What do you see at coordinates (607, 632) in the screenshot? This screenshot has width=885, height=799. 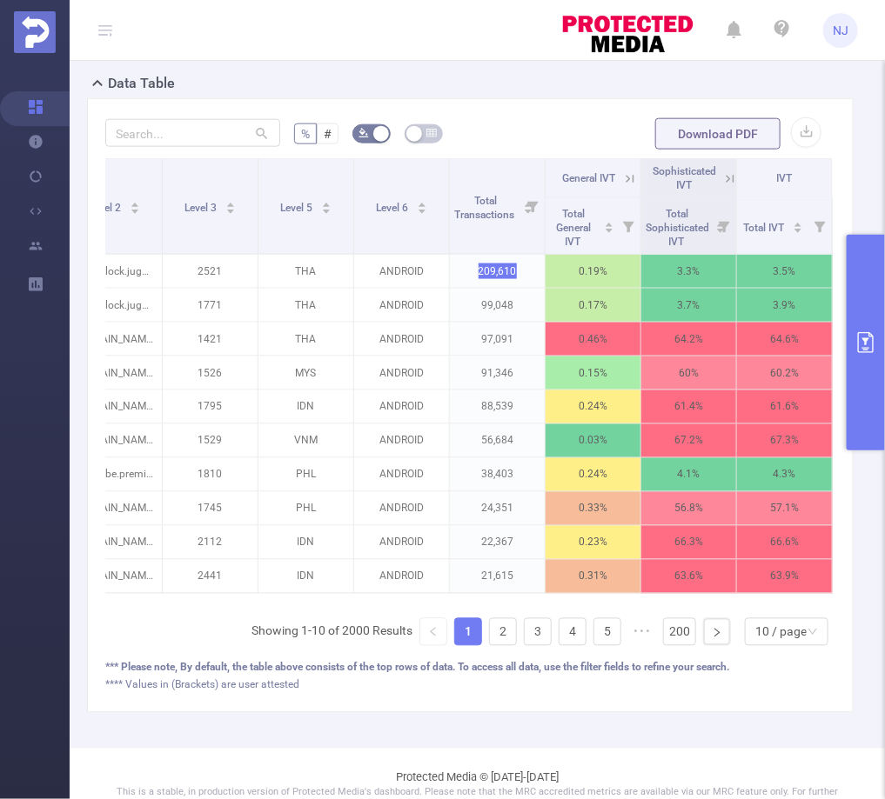 I see `a: 5` at bounding box center [607, 632].